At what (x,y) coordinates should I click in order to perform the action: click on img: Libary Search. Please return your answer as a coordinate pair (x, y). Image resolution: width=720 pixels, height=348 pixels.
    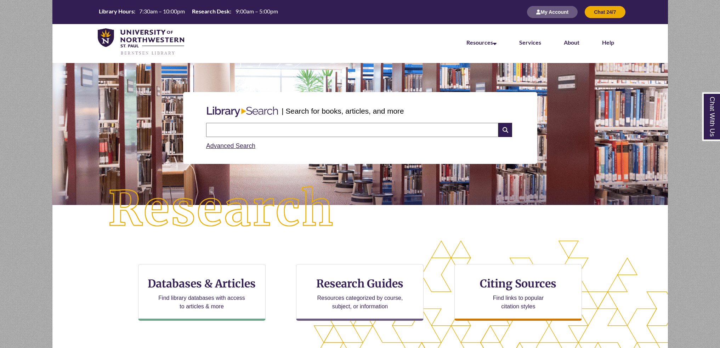
    Looking at the image, I should click on (242, 112).